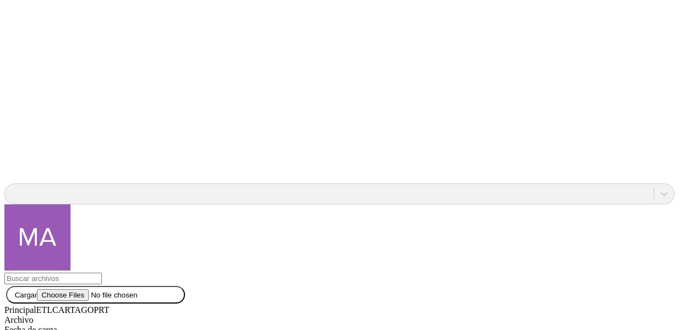 This screenshot has height=330, width=679. I want to click on img: mauricio.acevedo@contegral.co profile pic, so click(37, 237).